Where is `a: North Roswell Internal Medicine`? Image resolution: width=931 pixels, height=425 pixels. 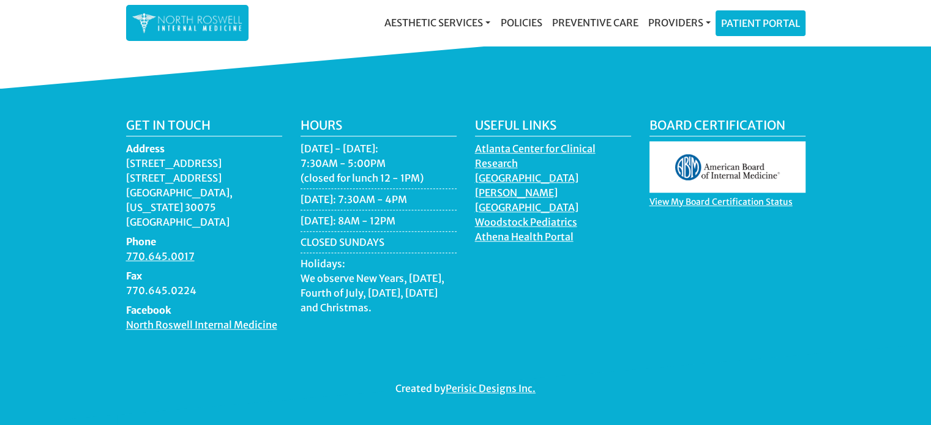
a: North Roswell Internal Medicine is located at coordinates (201, 326).